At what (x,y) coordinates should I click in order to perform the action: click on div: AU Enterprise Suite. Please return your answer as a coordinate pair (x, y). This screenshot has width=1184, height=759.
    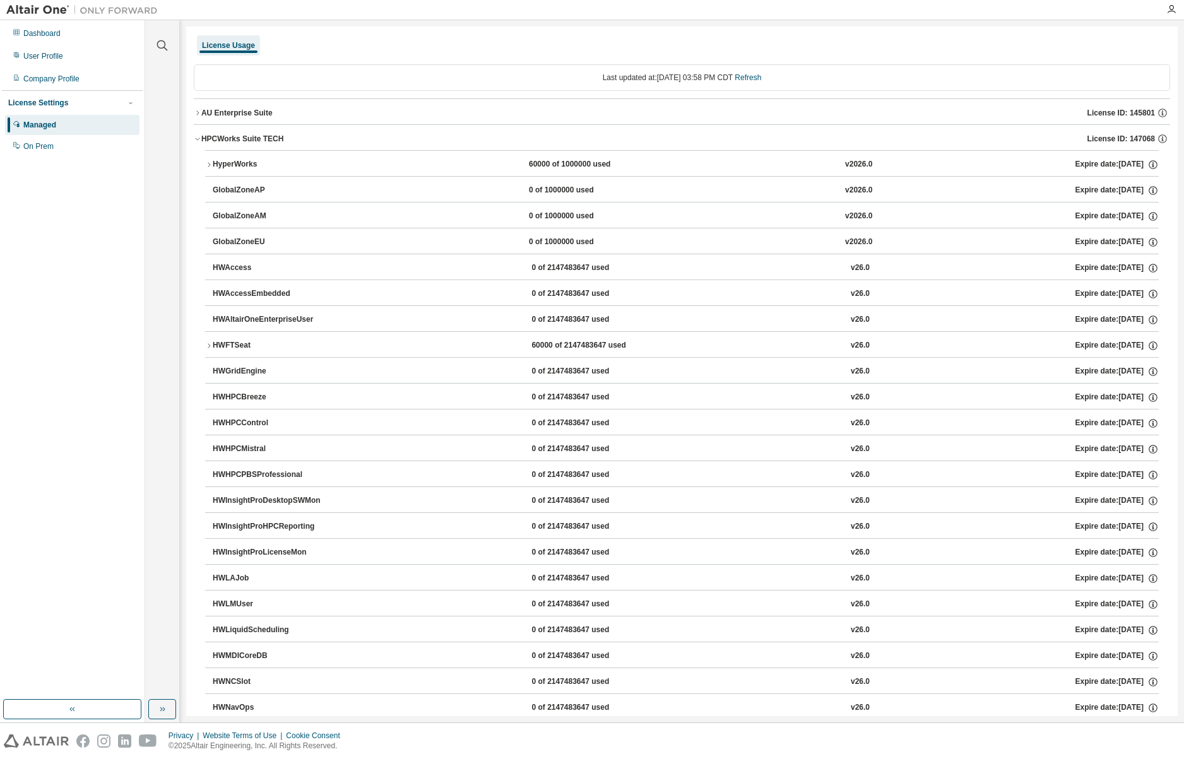
    Looking at the image, I should click on (237, 113).